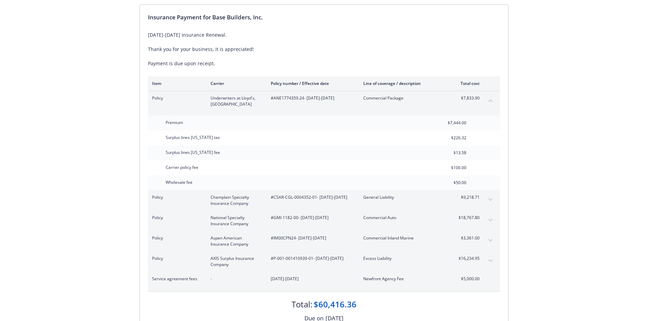 This screenshot has height=321, width=648. Describe the element at coordinates (176, 83) in the screenshot. I see `div: Item` at that location.